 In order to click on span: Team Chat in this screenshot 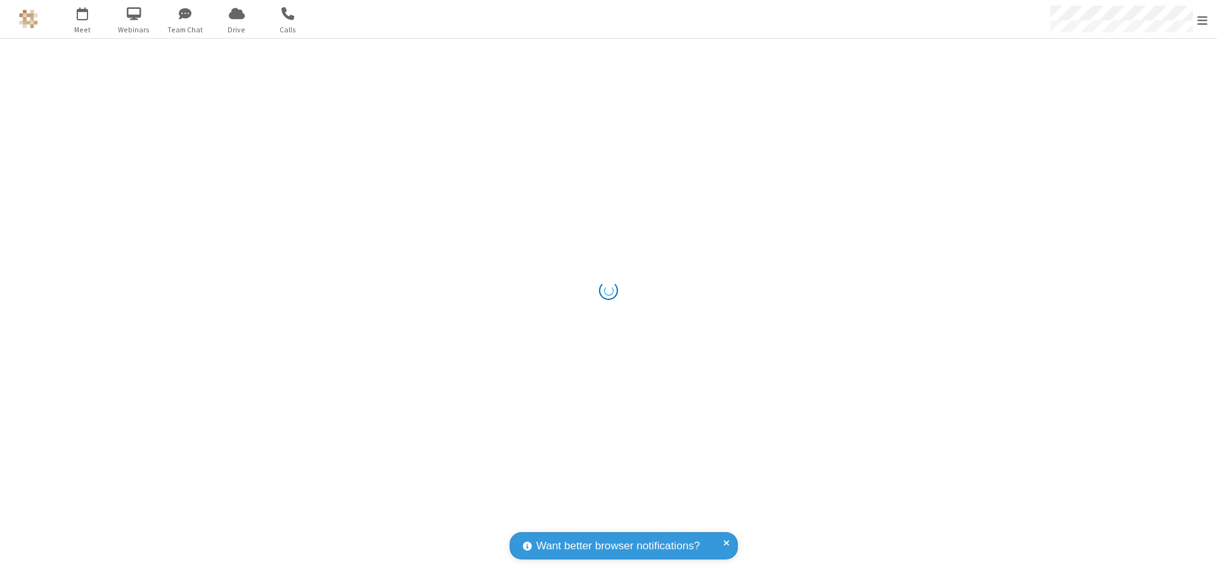, I will do `click(185, 30)`.